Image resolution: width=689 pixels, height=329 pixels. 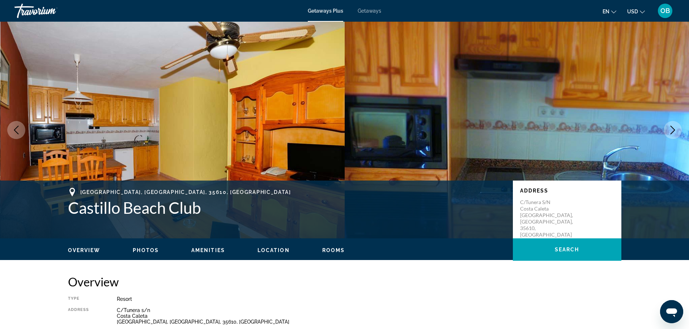 I want to click on button: Location, so click(x=273, y=251).